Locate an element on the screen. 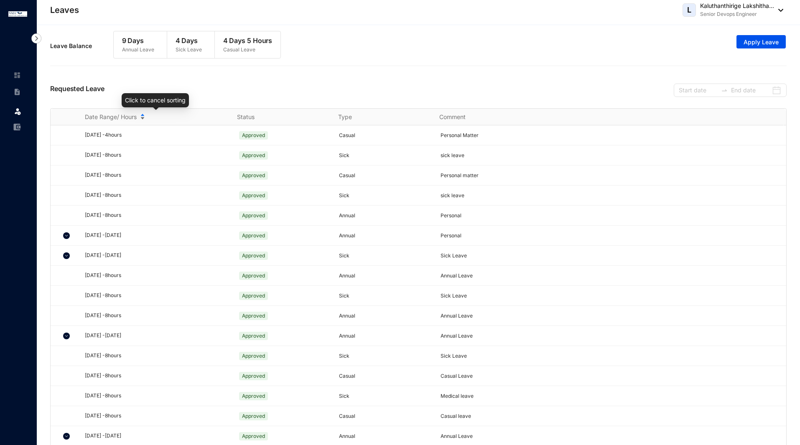 The height and width of the screenshot is (445, 800). img: contract-unselected.99e2b2107c0a7dd48938.svg is located at coordinates (17, 92).